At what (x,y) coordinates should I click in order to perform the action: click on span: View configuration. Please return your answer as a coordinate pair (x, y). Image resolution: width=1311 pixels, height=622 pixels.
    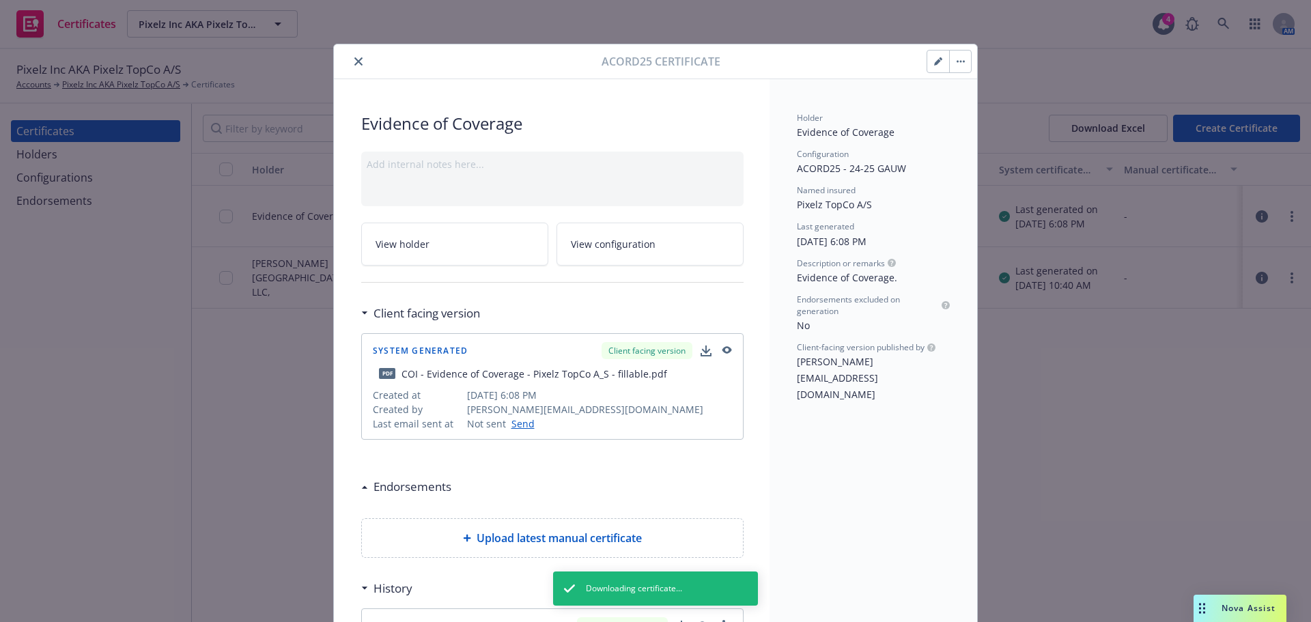
    Looking at the image, I should click on (613, 244).